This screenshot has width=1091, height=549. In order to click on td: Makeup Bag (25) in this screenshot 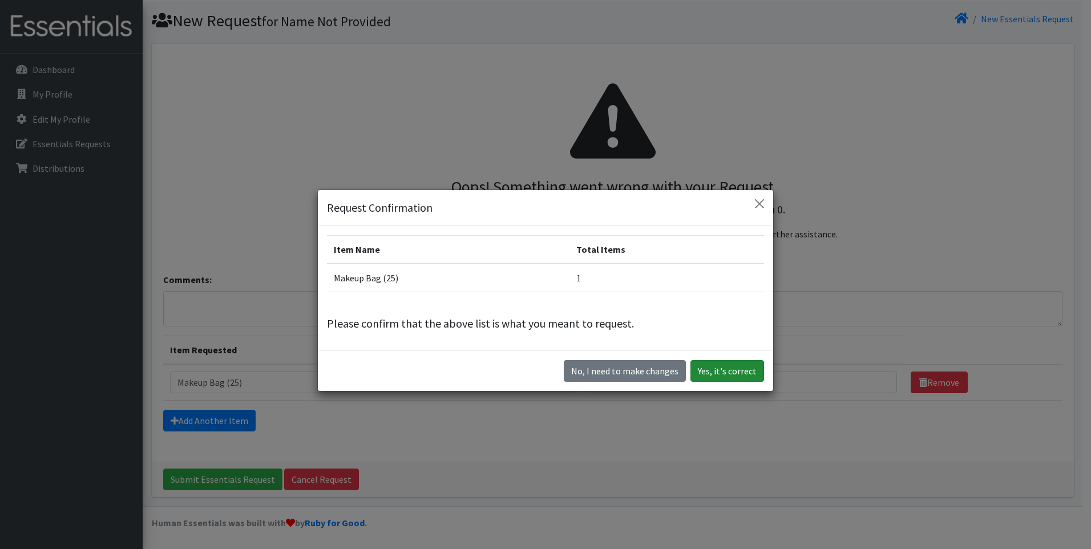, I will do `click(448, 278)`.